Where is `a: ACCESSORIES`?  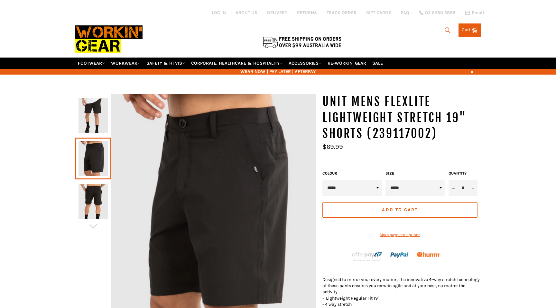
a: ACCESSORIES is located at coordinates (305, 63).